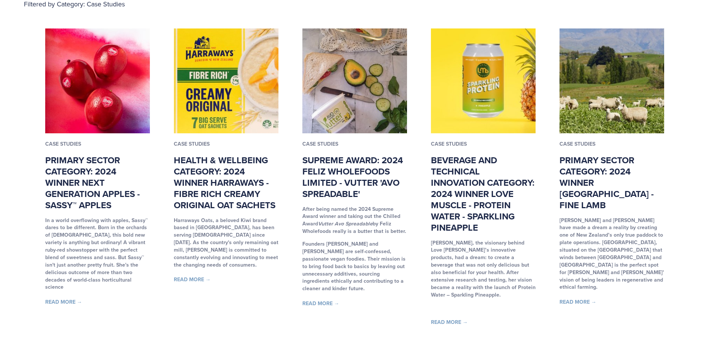  I want to click on a: Beverage and Technical Innovation Category: 2024 Winner Love Muscle - Protein Water - Sparkling P..., so click(483, 193).